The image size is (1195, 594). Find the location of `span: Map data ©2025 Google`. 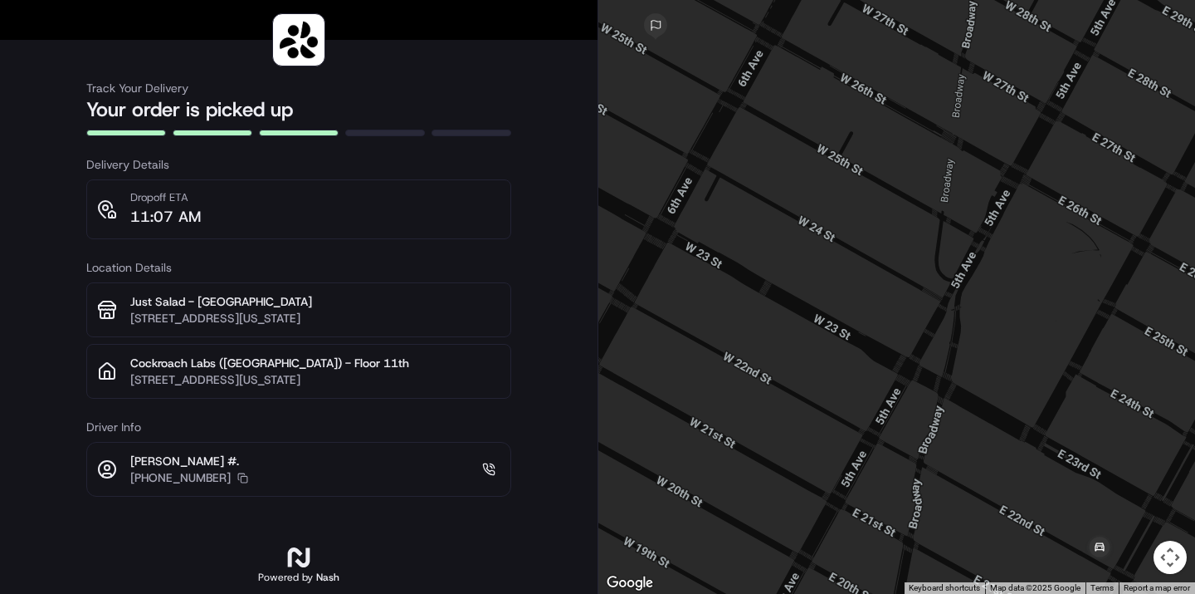

span: Map data ©2025 Google is located at coordinates (1035, 587).